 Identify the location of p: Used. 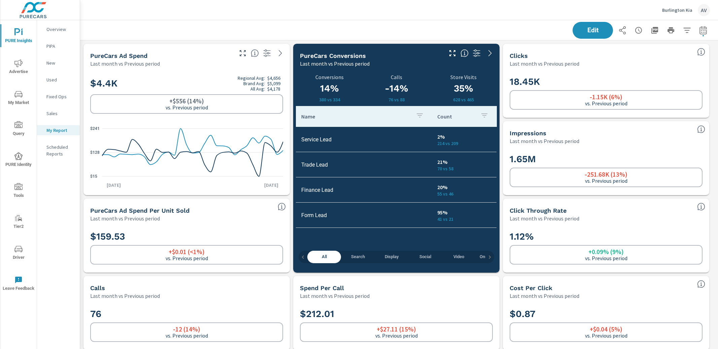
(60, 80).